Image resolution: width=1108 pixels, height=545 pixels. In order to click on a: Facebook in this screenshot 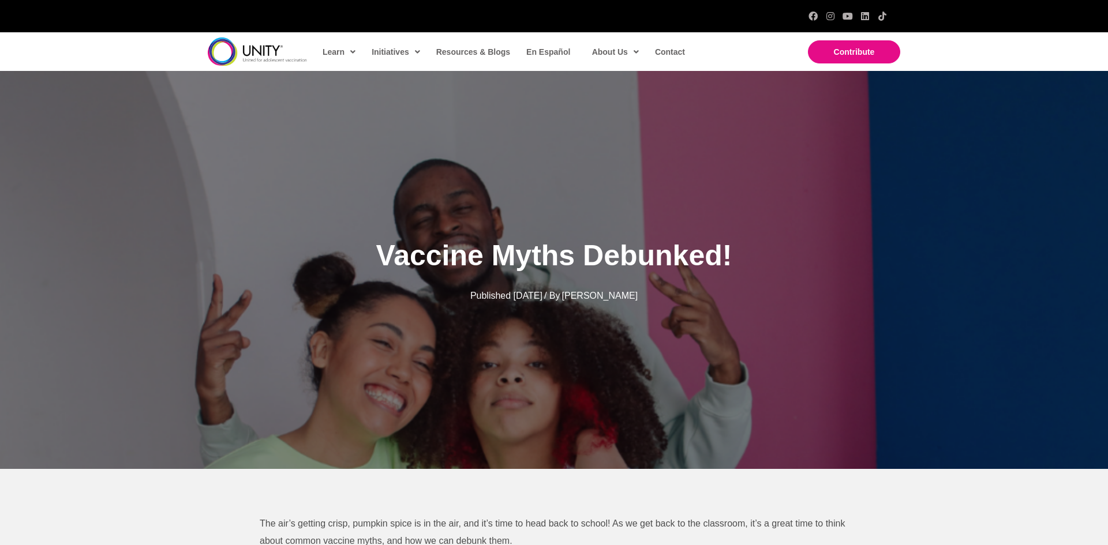, I will do `click(813, 16)`.